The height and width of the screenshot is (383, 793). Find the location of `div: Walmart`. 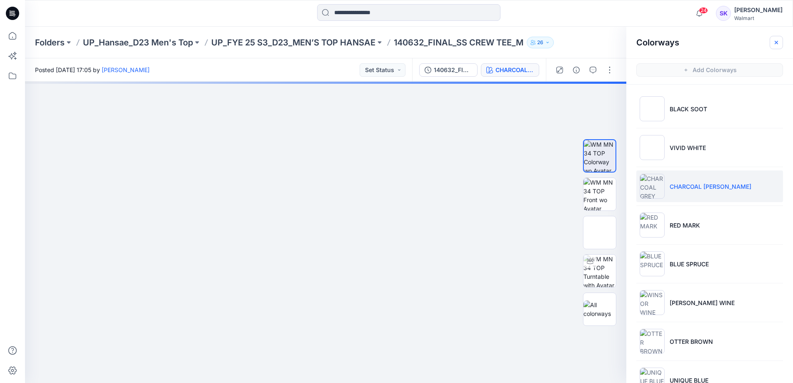

div: Walmart is located at coordinates (759, 18).